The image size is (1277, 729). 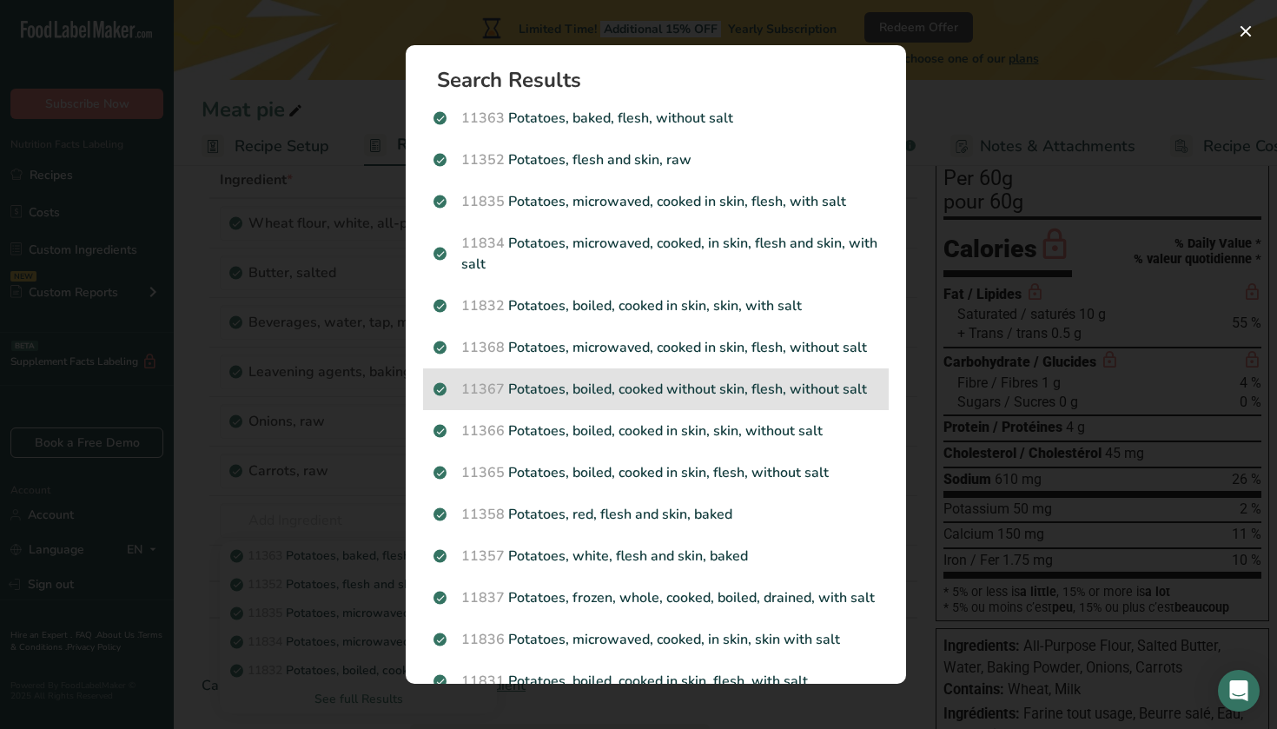 What do you see at coordinates (656, 681) in the screenshot?
I see `p: Potatoes, boiled, cooked in skin, flesh, with salt` at bounding box center [656, 681].